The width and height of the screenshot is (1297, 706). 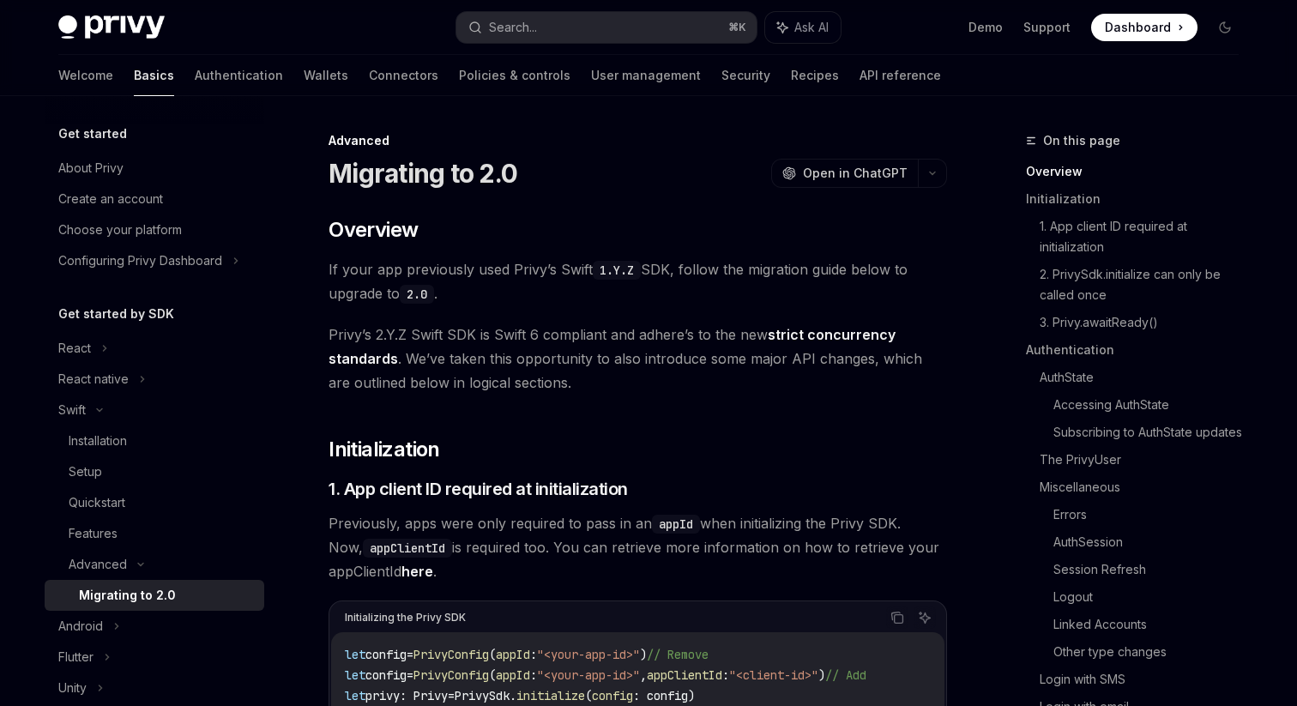 What do you see at coordinates (154, 168) in the screenshot?
I see `a: About Privy` at bounding box center [154, 168].